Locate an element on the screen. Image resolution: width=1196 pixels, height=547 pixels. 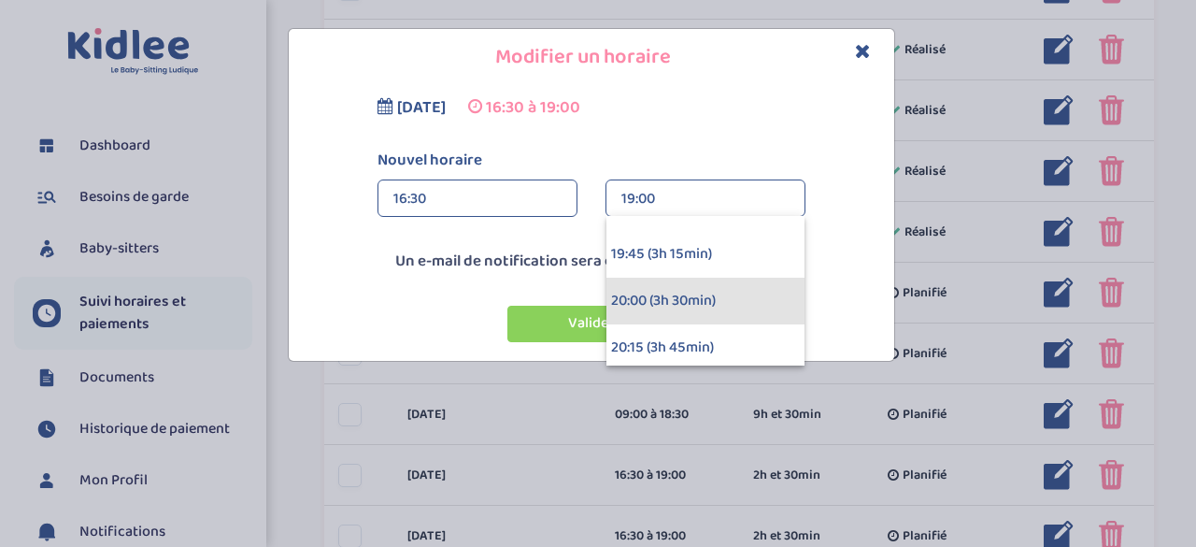
div: 19:00 is located at coordinates (706, 199).